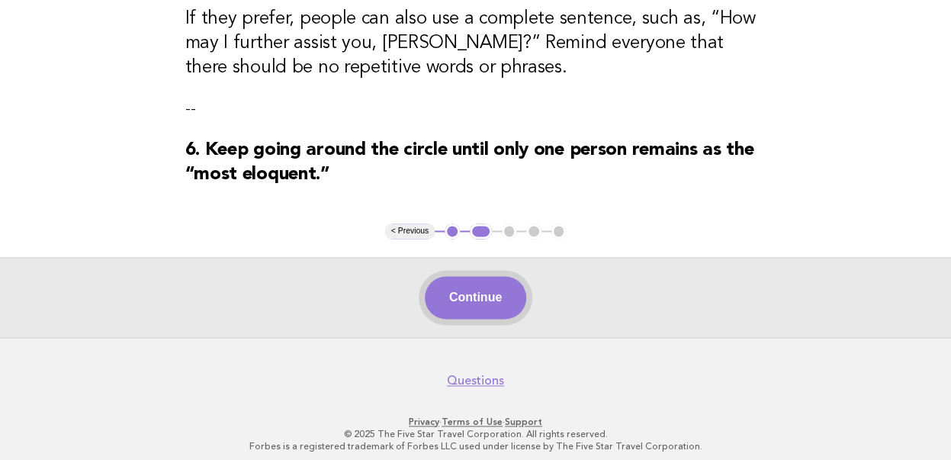 This screenshot has height=460, width=951. What do you see at coordinates (480, 231) in the screenshot?
I see `button: 2` at bounding box center [480, 231].